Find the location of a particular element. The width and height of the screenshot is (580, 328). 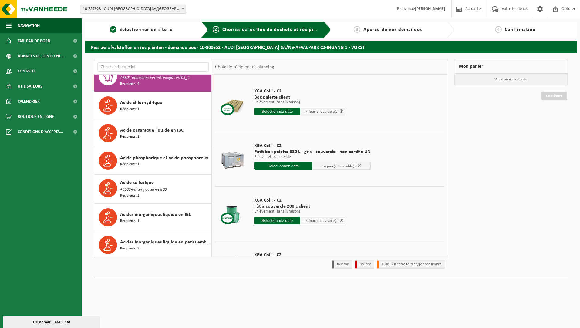

span: Aperçu de vos demandes is located at coordinates (393, 30).